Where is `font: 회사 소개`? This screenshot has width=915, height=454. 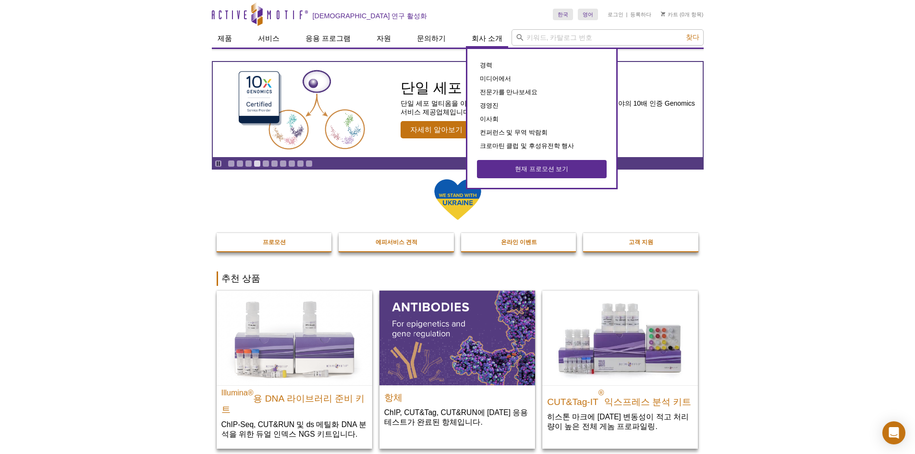 font: 회사 소개 is located at coordinates (487, 38).